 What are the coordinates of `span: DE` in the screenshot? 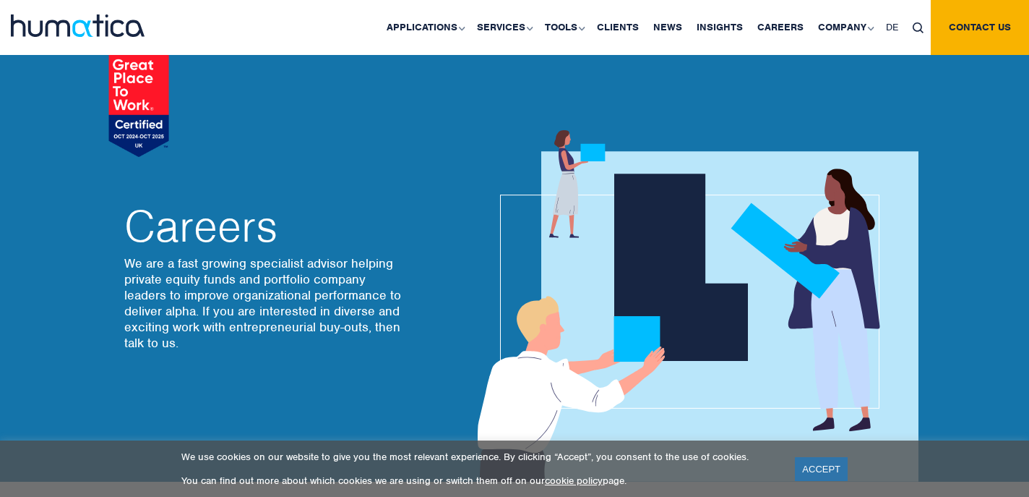 It's located at (892, 27).